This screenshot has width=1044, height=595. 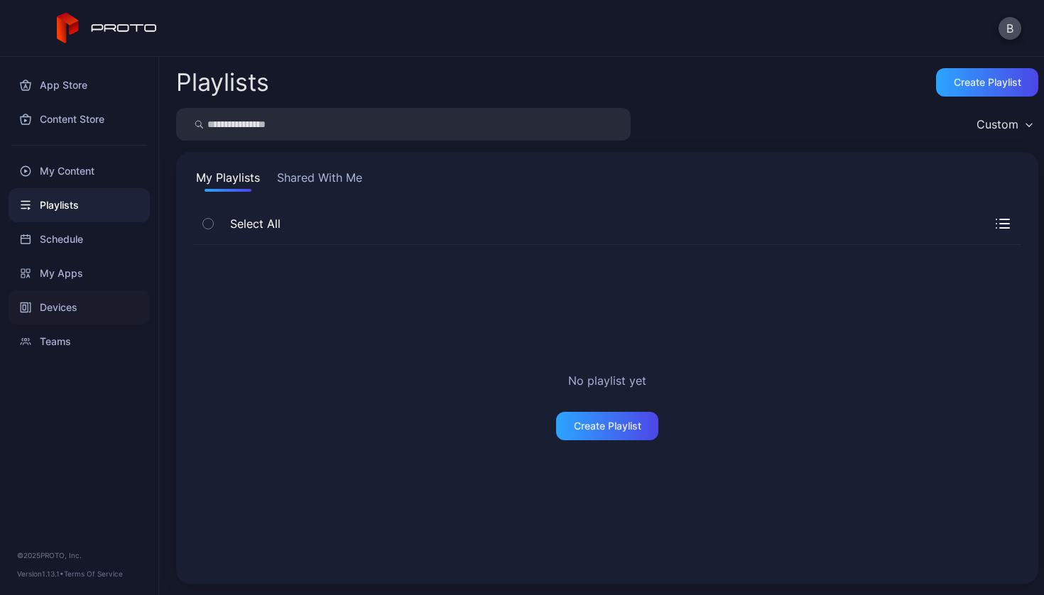 What do you see at coordinates (79, 308) in the screenshot?
I see `div: Devices` at bounding box center [79, 308].